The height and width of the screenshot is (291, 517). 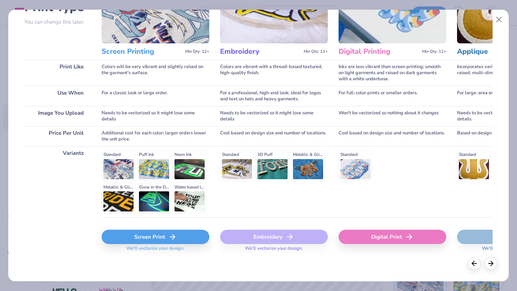 What do you see at coordinates (155, 136) in the screenshot?
I see `div: Additional cost for each color; larger orders lower the unit price.` at bounding box center [155, 136].